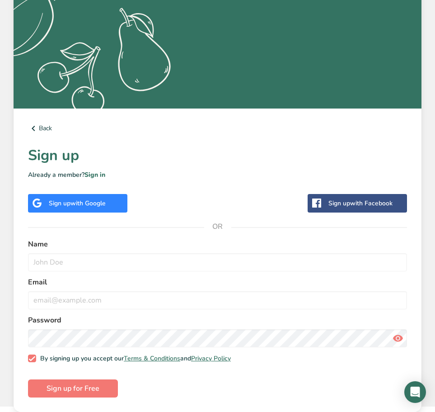 Image resolution: width=435 pixels, height=412 pixels. Describe the element at coordinates (217, 320) in the screenshot. I see `label: Password` at that location.